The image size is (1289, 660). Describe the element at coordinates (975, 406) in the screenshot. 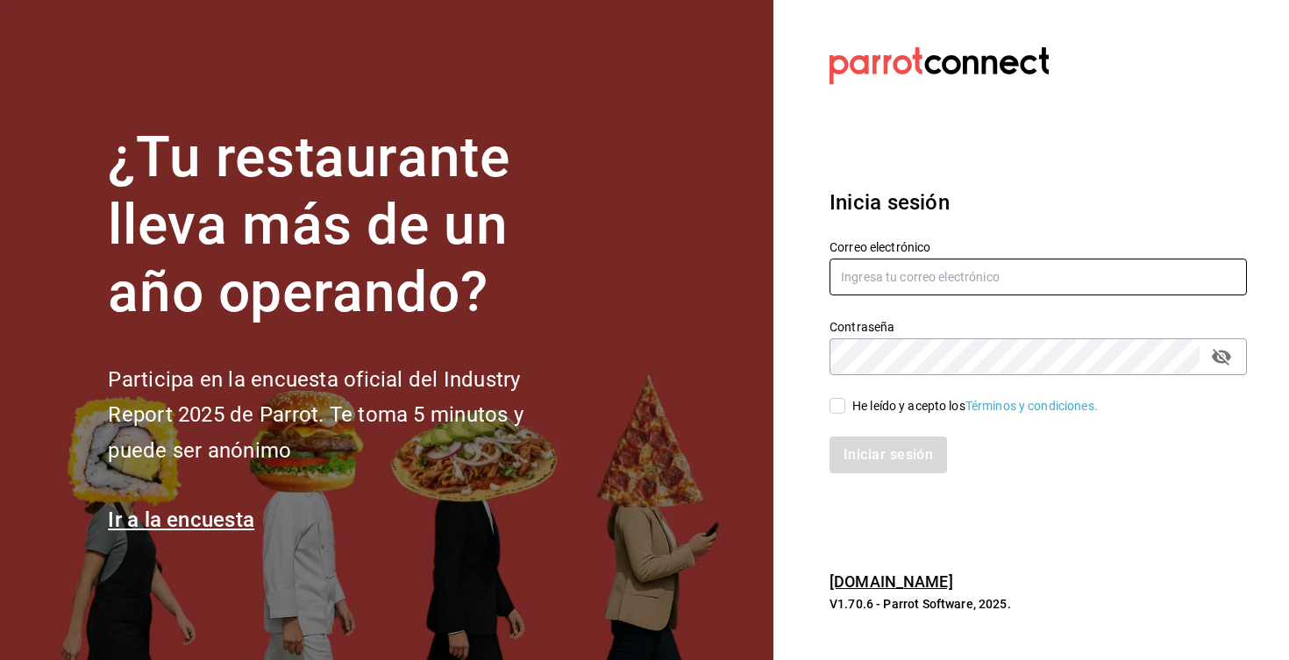

I see `div: He leído y acepto los` at that location.